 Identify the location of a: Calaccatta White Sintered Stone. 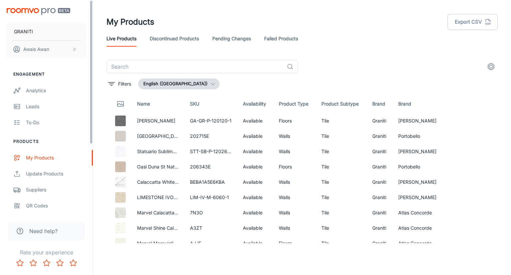
(173, 182).